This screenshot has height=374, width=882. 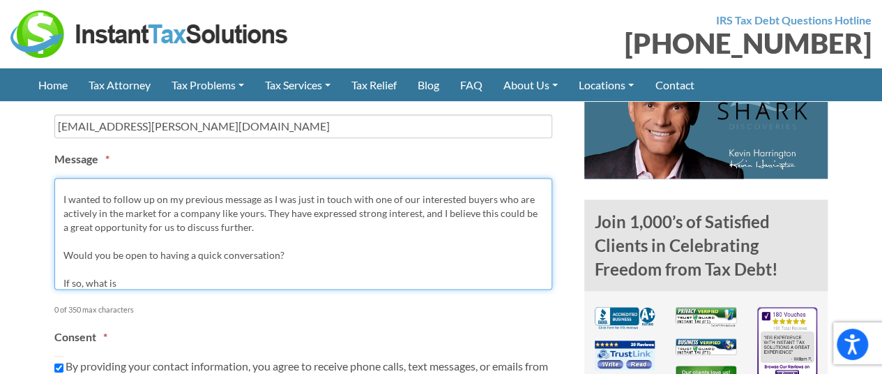 I want to click on div: 0 of 350 max characters, so click(x=283, y=304).